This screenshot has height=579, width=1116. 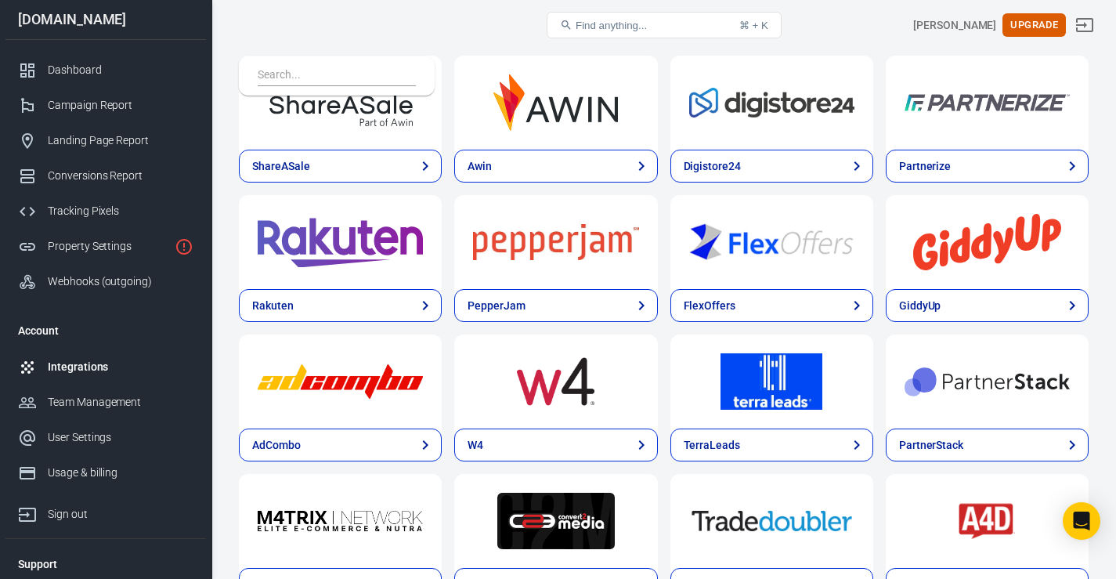 What do you see at coordinates (121, 105) in the screenshot?
I see `div: Campaign Report` at bounding box center [121, 105].